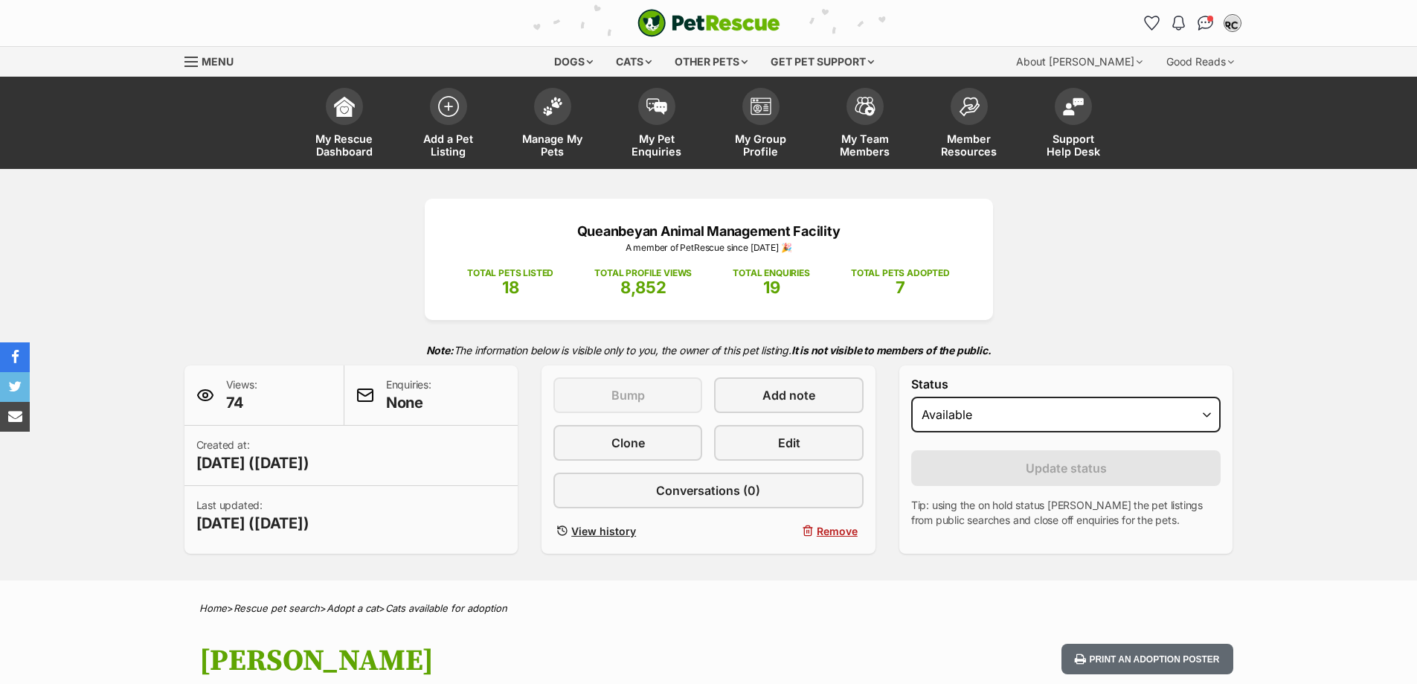 Image resolution: width=1417 pixels, height=684 pixels. I want to click on p: TOTAL PETS LISTED, so click(510, 273).